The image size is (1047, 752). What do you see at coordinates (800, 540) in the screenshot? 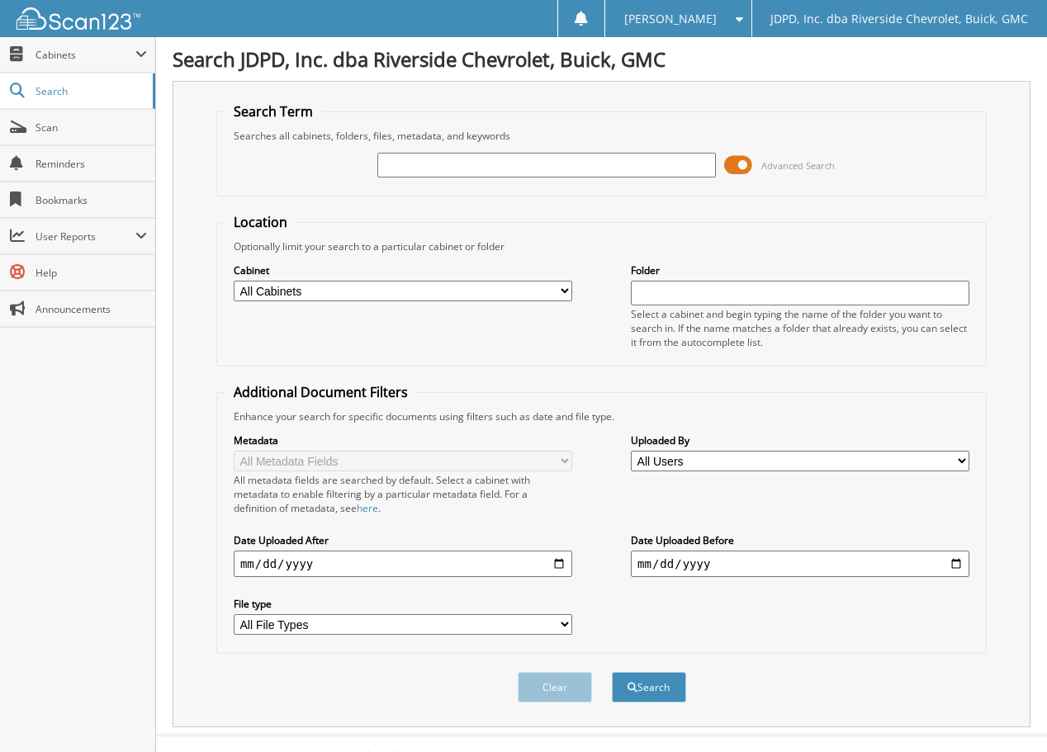
I see `label: Date Uploaded Before` at bounding box center [800, 540].